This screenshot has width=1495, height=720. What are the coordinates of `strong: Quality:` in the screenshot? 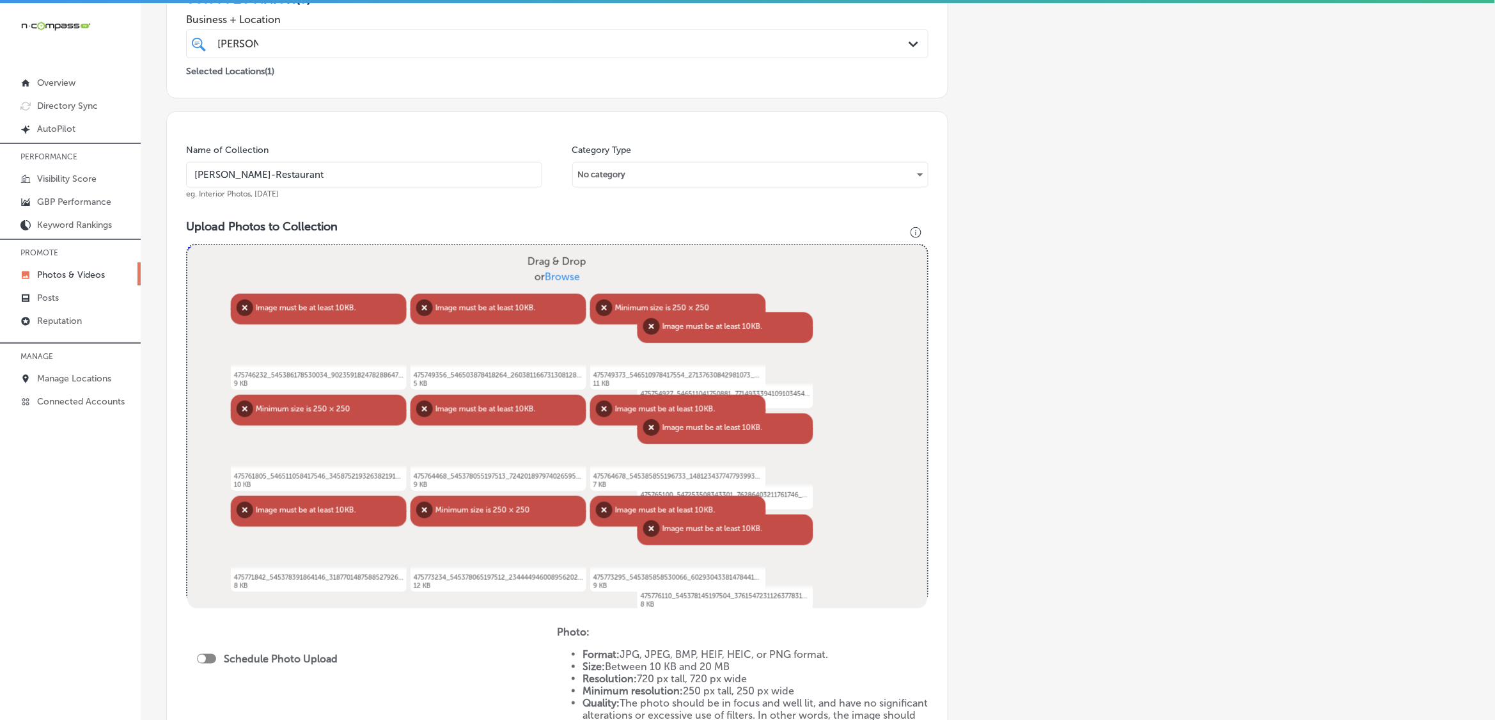 It's located at (601, 702).